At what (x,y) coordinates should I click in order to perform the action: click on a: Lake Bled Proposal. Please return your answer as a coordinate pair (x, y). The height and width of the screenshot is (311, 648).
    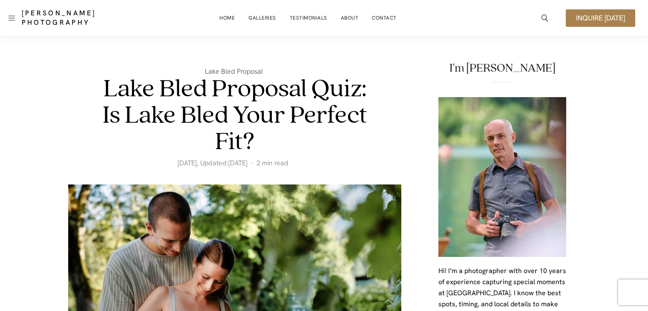
    Looking at the image, I should click on (235, 71).